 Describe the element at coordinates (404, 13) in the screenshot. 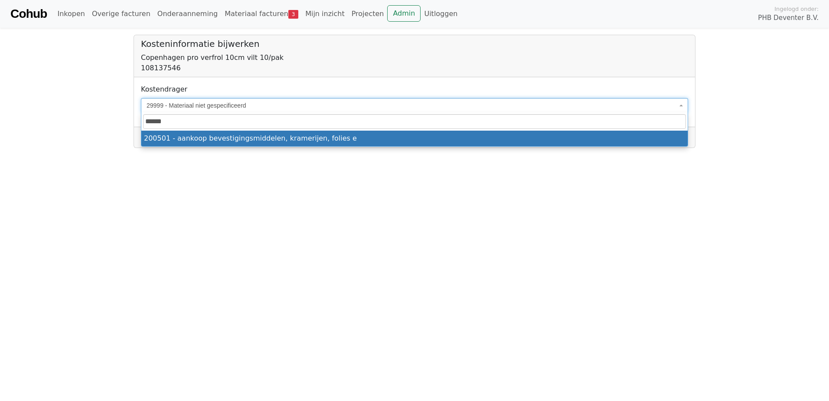

I see `a: Admin` at that location.